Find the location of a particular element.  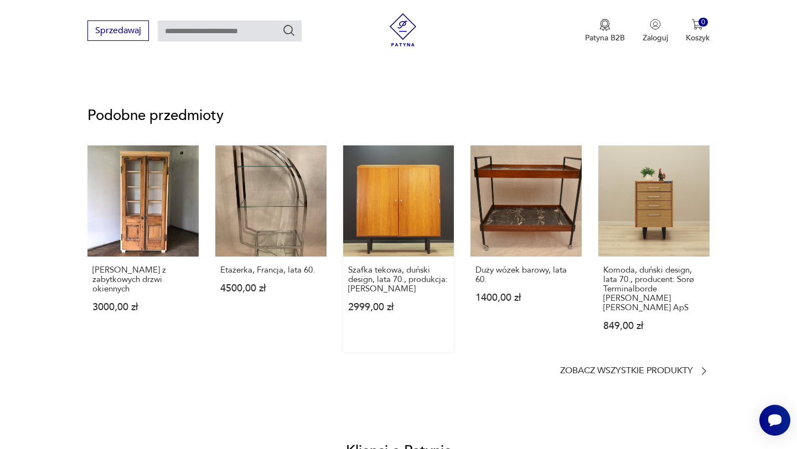

img: Ikona medalu is located at coordinates (605, 25).